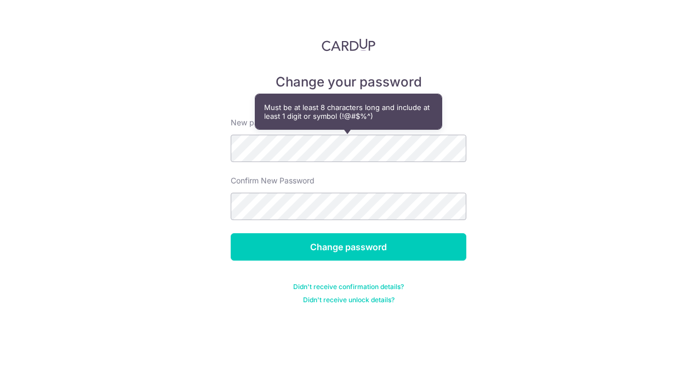 The image size is (697, 369). What do you see at coordinates (348, 45) in the screenshot?
I see `img: CardUp Logo` at bounding box center [348, 45].